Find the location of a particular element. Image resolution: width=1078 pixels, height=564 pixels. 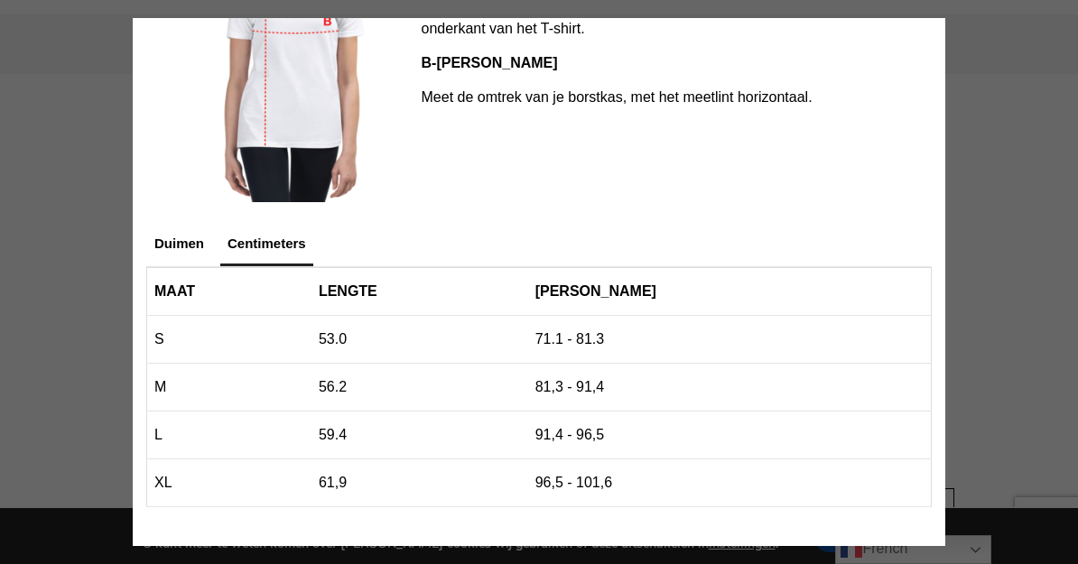

font: S is located at coordinates (159, 338).